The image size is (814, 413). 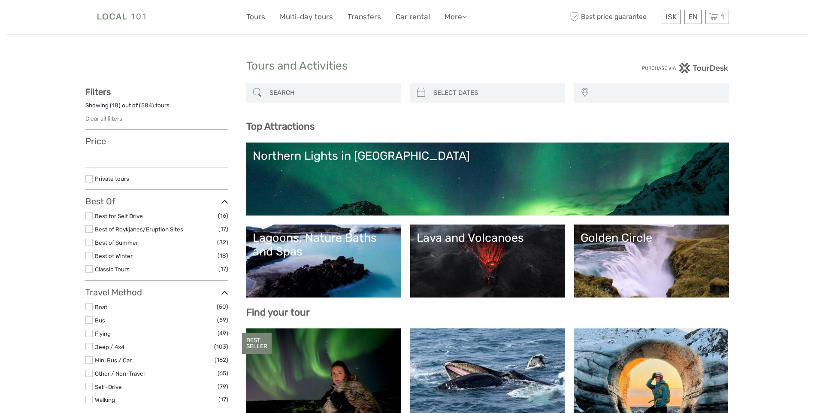 I want to click on b: Top Attractions, so click(x=280, y=126).